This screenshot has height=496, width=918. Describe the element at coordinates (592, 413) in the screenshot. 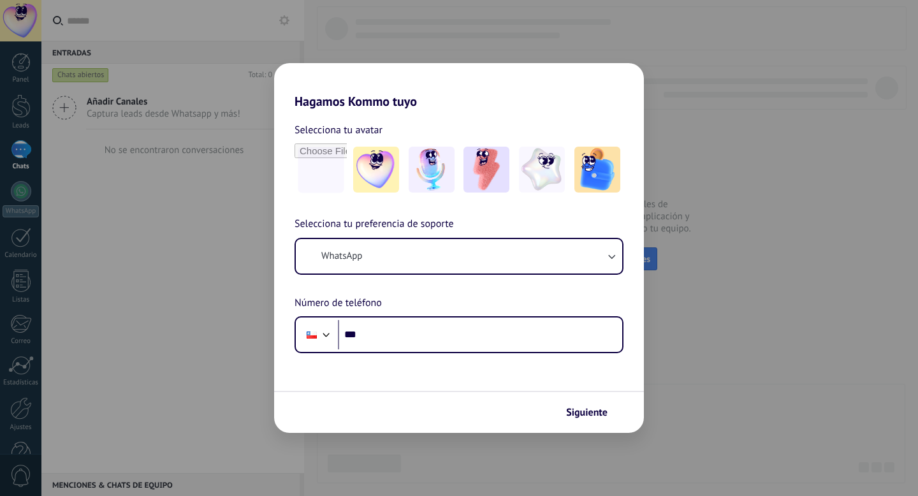

I see `button: Siguiente` at that location.